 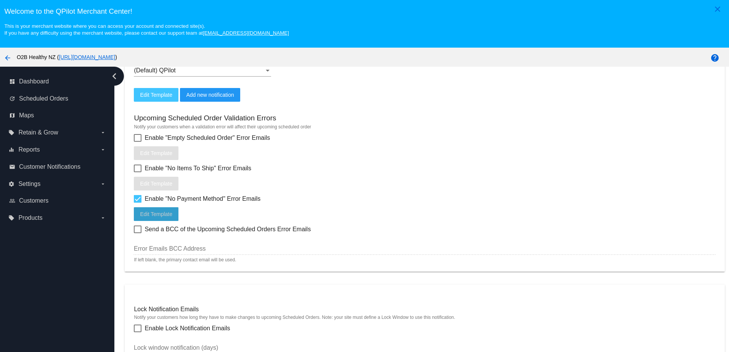 I want to click on span: Send a BCC of the Upcoming Scheduled Orders Error Emails, so click(x=228, y=230).